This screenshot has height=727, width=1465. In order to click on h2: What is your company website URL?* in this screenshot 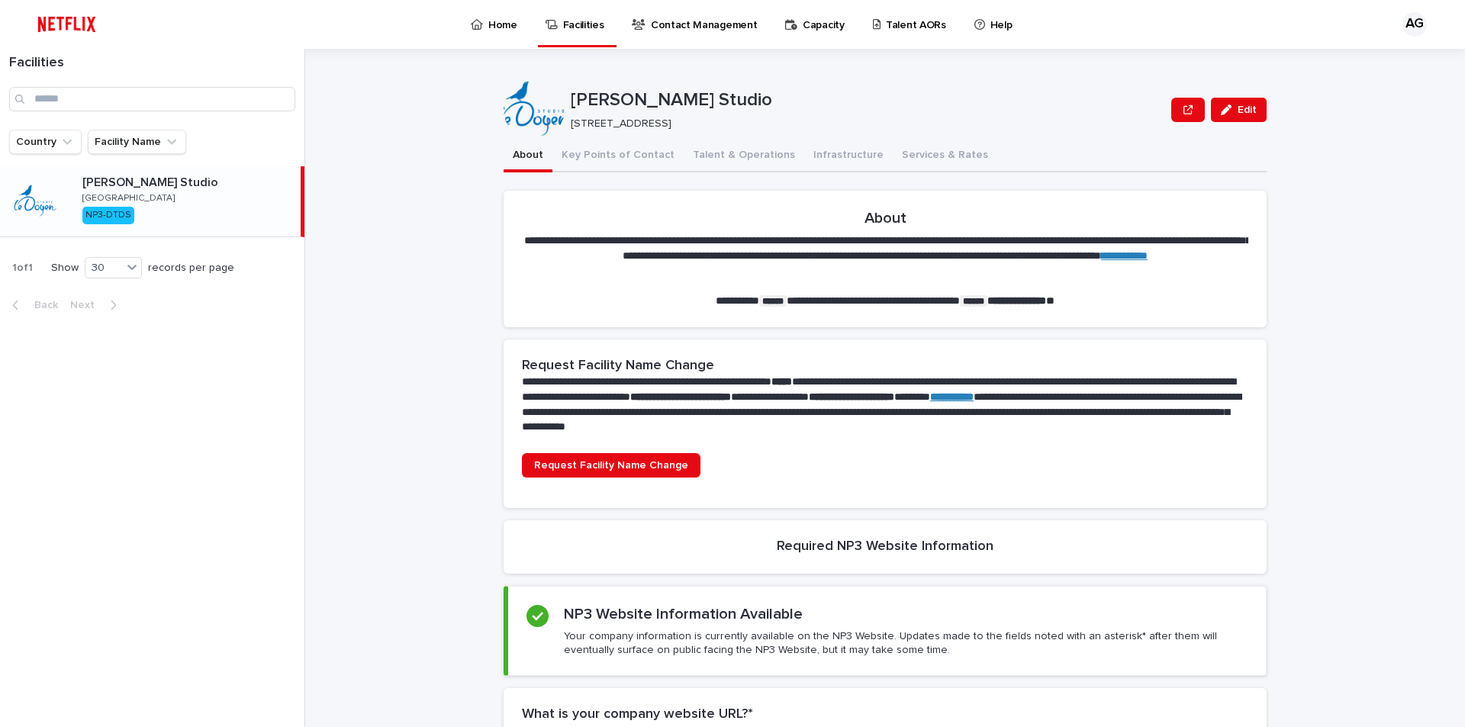, I will do `click(637, 715)`.